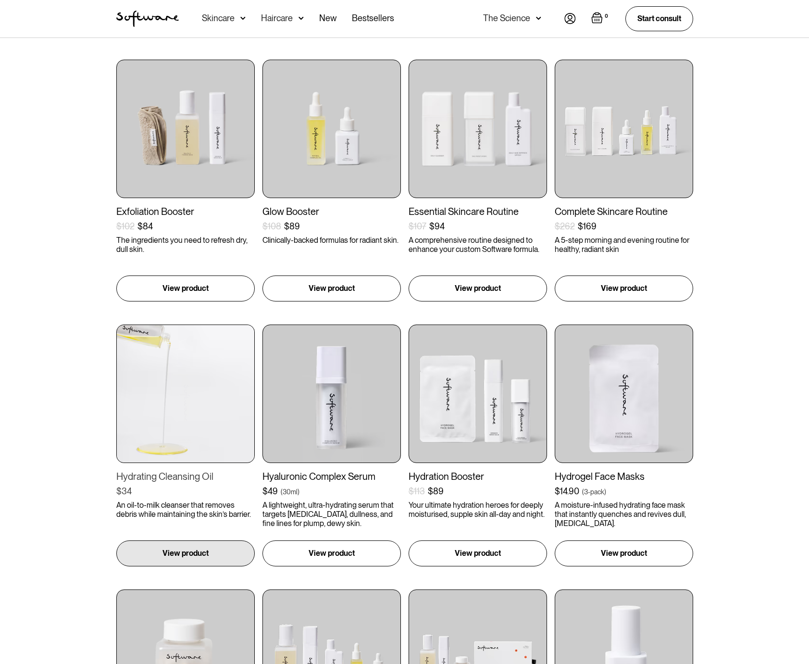  I want to click on div: Complete Skincare Routine, so click(624, 211).